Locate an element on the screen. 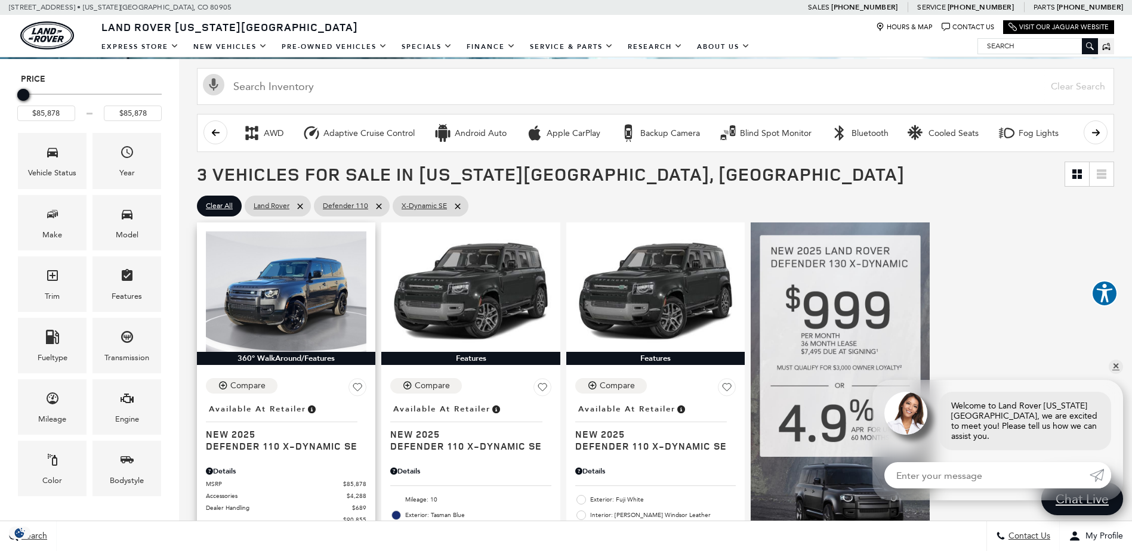 The image size is (1132, 551). div: TrimTrim is located at coordinates (52, 284).